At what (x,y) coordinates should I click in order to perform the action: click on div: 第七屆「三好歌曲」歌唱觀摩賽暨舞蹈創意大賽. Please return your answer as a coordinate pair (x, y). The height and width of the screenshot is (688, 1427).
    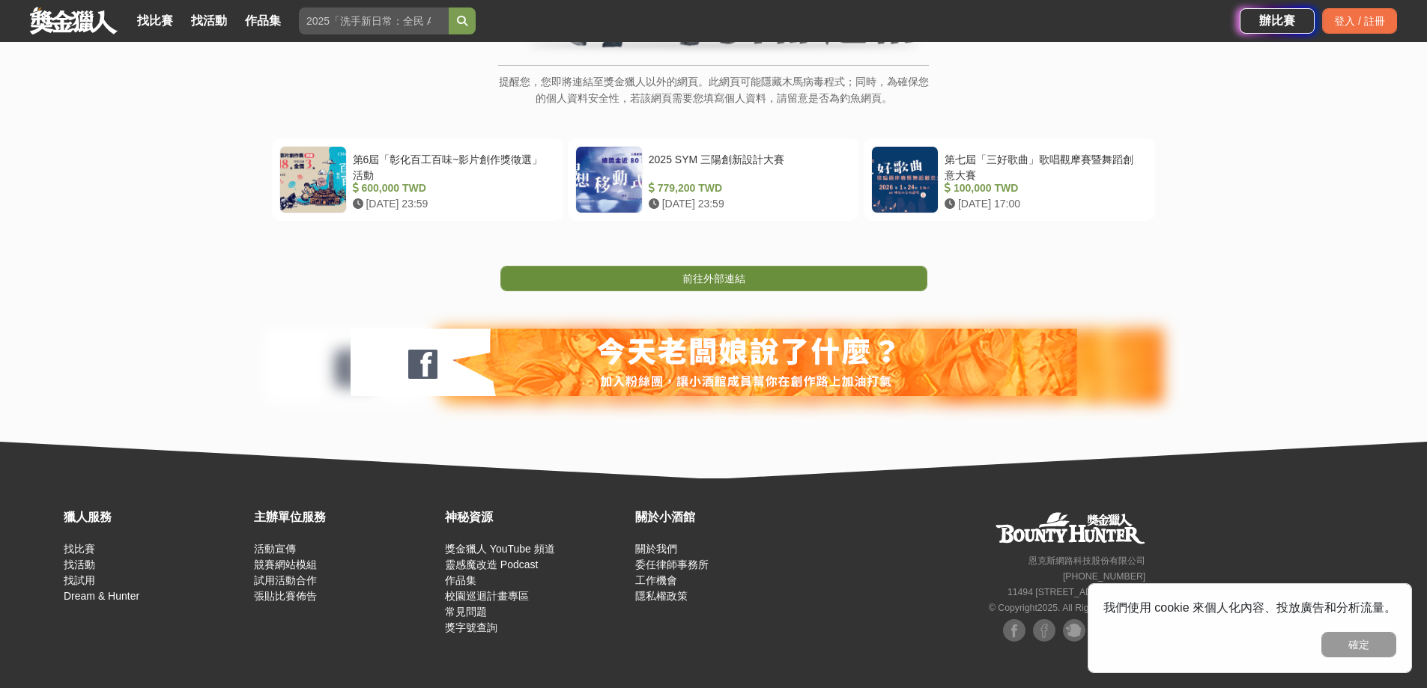
    Looking at the image, I should click on (1042, 166).